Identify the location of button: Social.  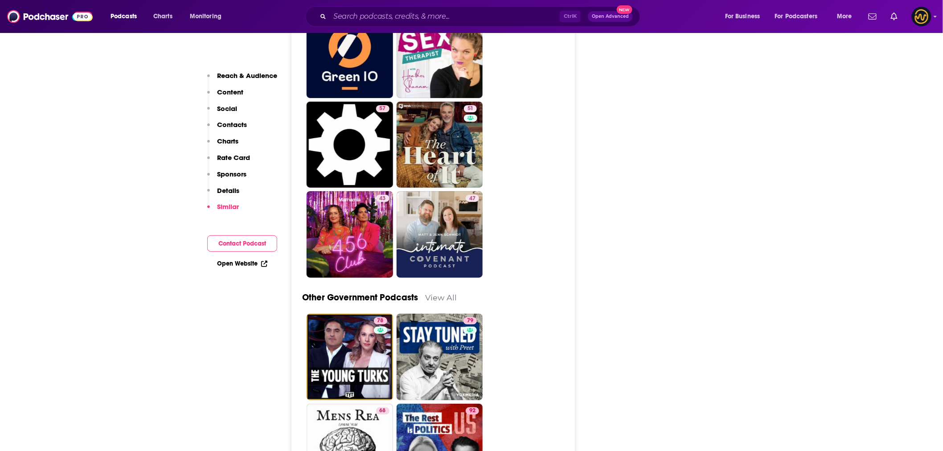
(222, 112).